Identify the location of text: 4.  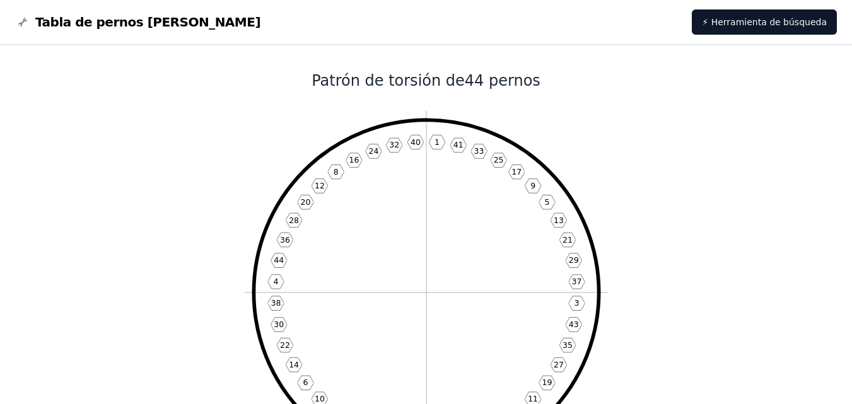
(276, 281).